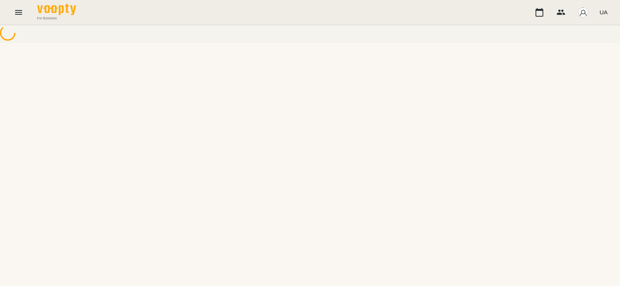  I want to click on button: UA, so click(603, 12).